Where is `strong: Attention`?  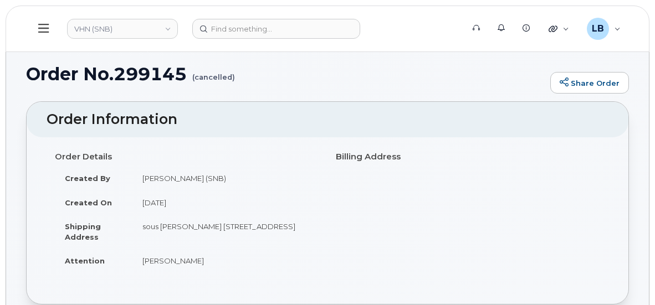 strong: Attention is located at coordinates (85, 261).